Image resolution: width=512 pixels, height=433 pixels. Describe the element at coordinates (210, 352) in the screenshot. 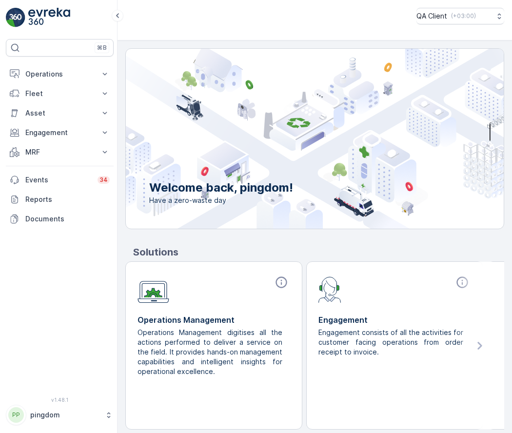

I see `p: Operations Management digitises all the actions performed to deliver a service on the field. It p...` at that location.